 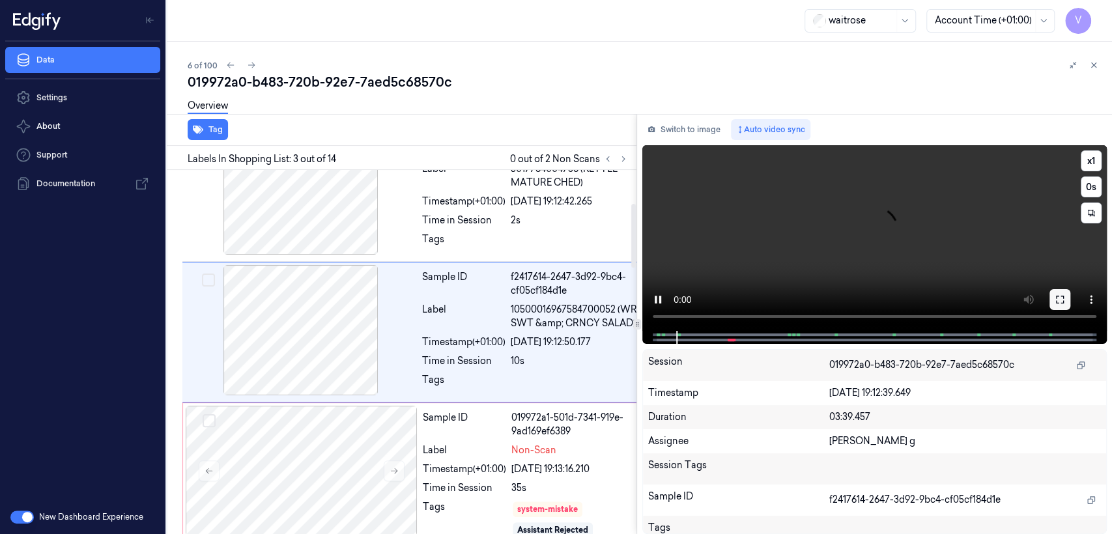 What do you see at coordinates (582, 488) in the screenshot?
I see `div: 35s` at bounding box center [582, 488].